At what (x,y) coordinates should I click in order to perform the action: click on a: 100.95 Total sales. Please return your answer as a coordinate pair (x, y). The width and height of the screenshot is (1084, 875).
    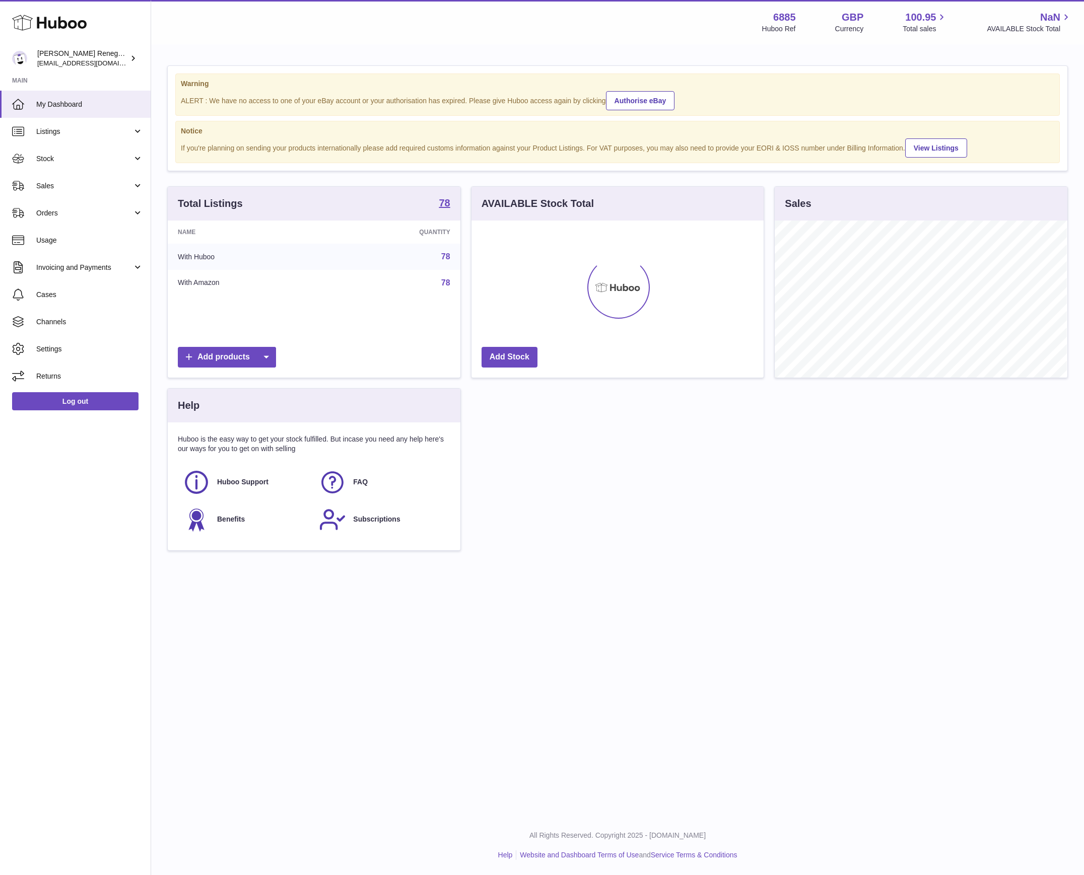
    Looking at the image, I should click on (925, 22).